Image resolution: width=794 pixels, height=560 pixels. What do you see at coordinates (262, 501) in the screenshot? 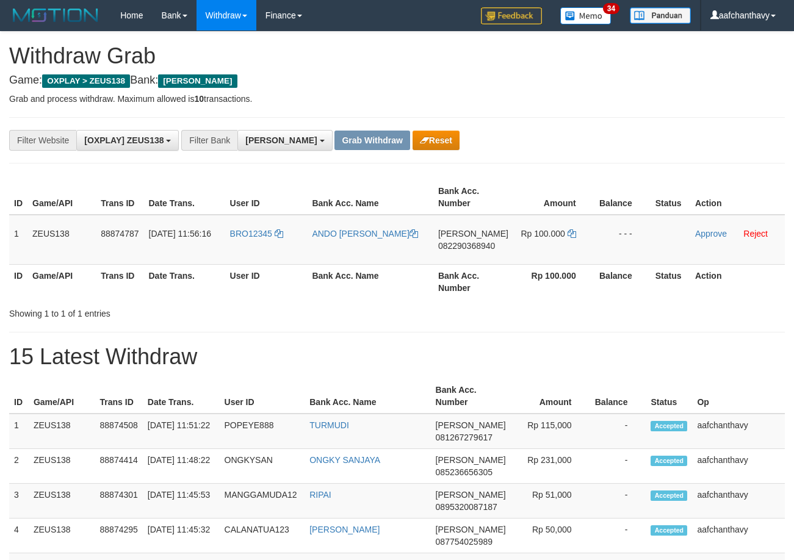
I see `td: MANGGAMUDA12` at bounding box center [262, 501].